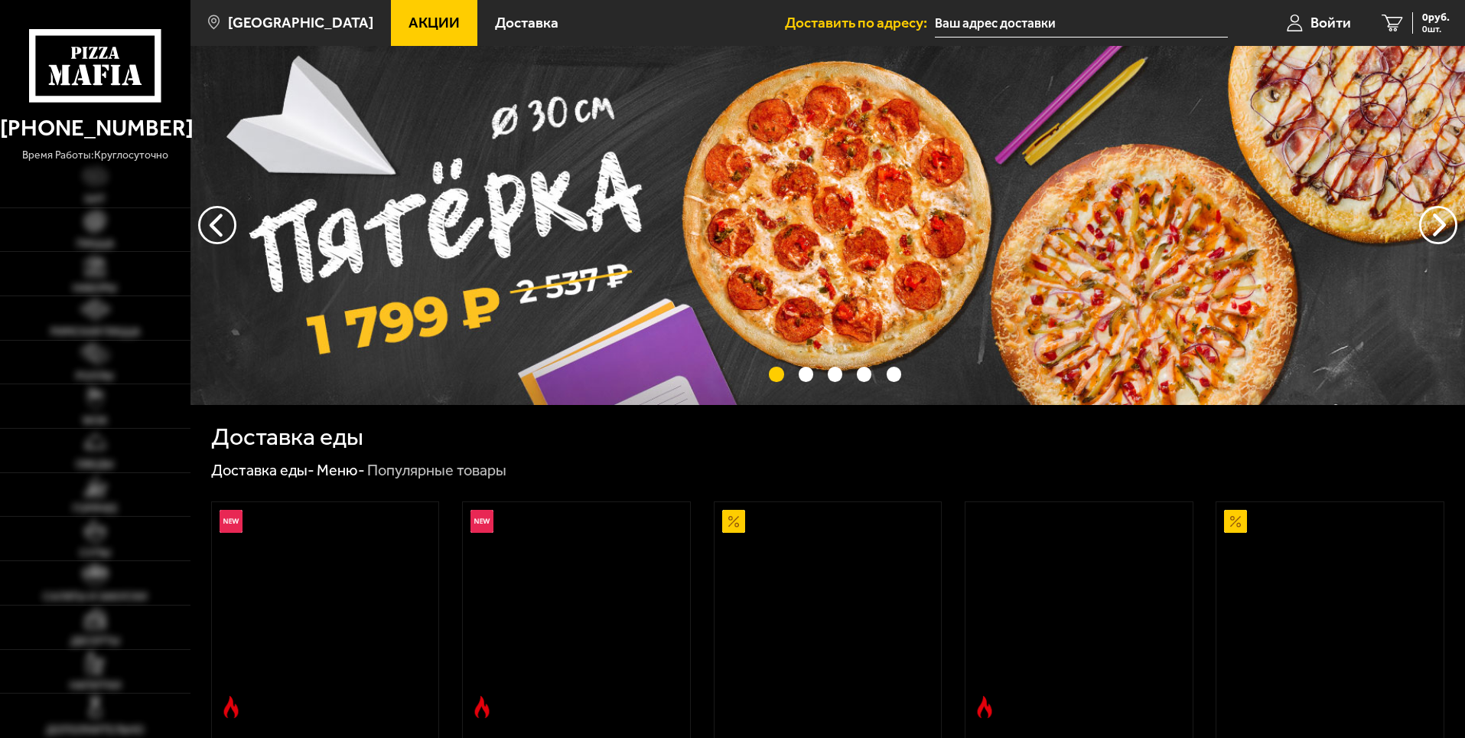 Image resolution: width=1465 pixels, height=738 pixels. Describe the element at coordinates (95, 420) in the screenshot. I see `span: WOK` at that location.